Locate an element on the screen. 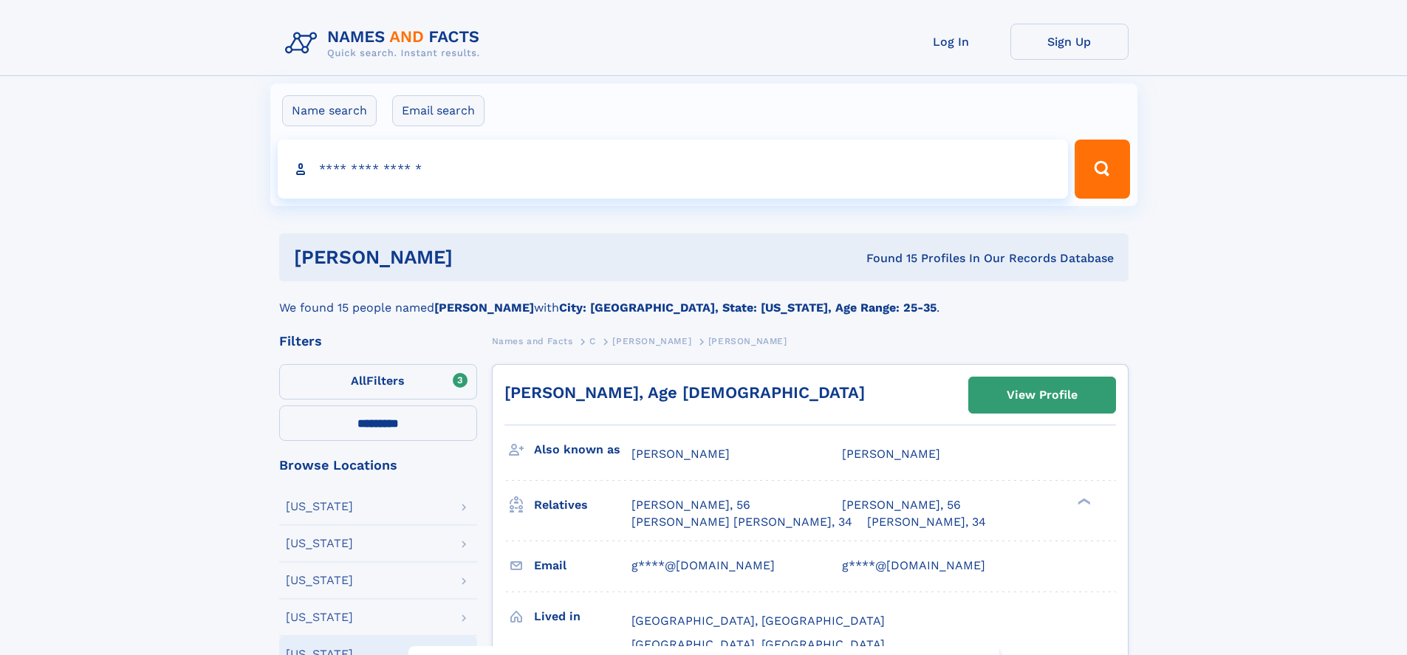 This screenshot has width=1407, height=655. a: C is located at coordinates (592, 341).